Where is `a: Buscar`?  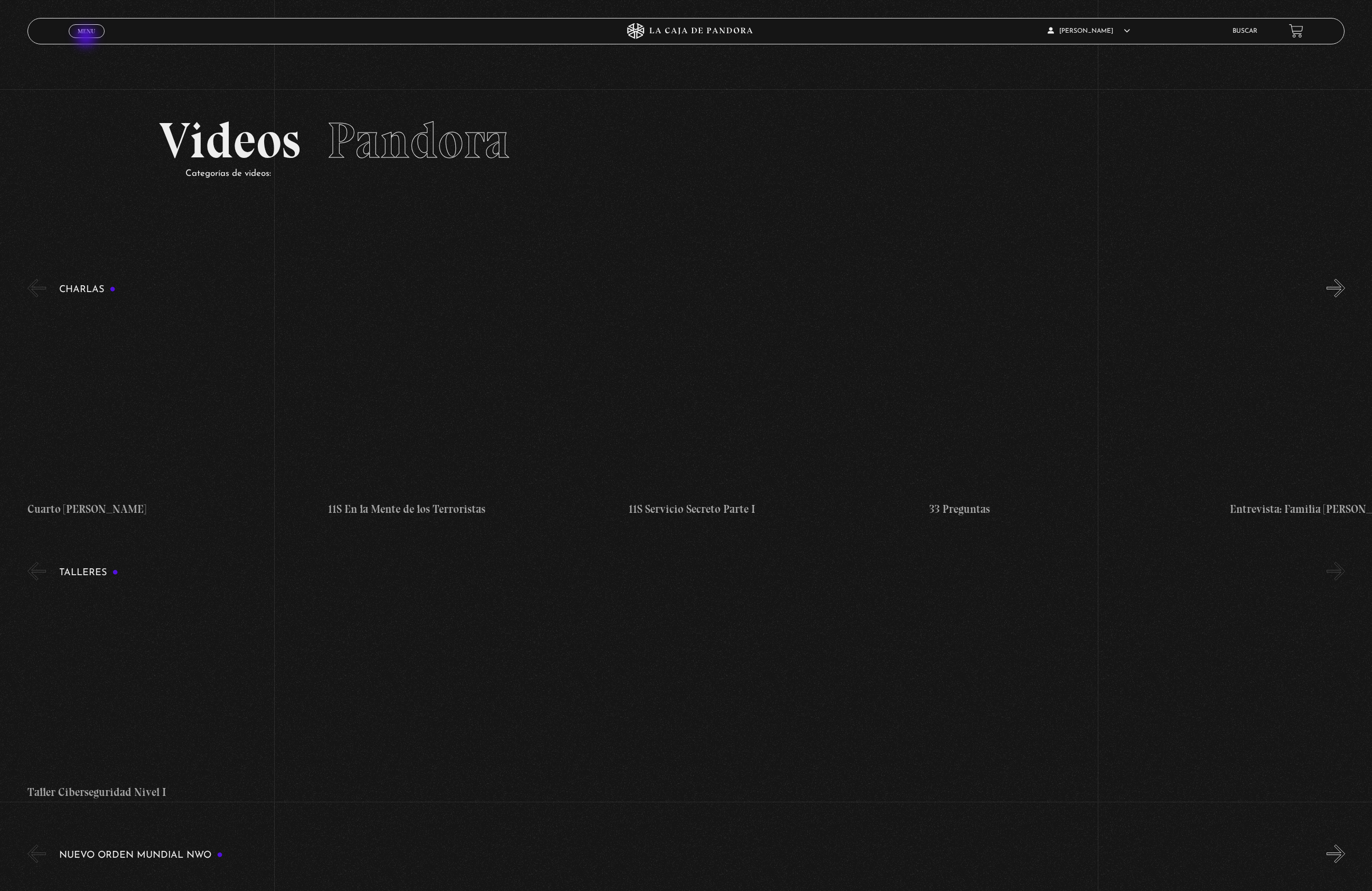 a: Buscar is located at coordinates (1245, 31).